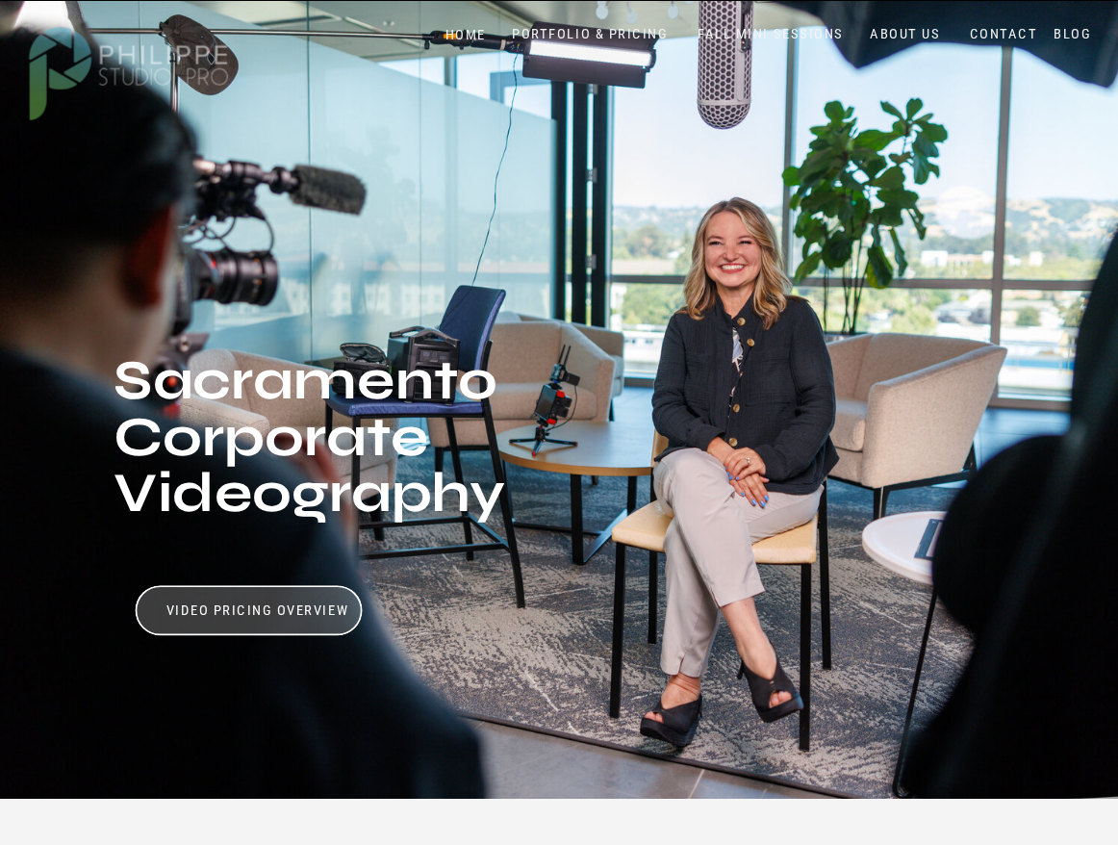 The height and width of the screenshot is (845, 1118). Describe the element at coordinates (466, 35) in the screenshot. I see `nav: HOME` at that location.